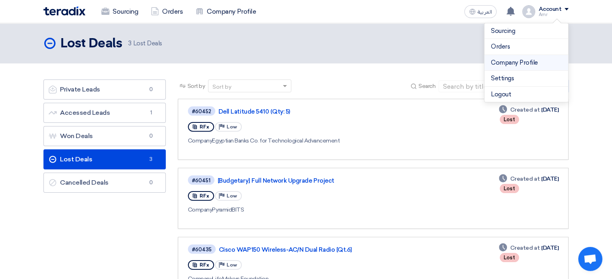  Describe the element at coordinates (319, 250) in the screenshot. I see `a: Cisco WAP150 Wireless-AC/N Dual Radio [Qt.6]` at that location.